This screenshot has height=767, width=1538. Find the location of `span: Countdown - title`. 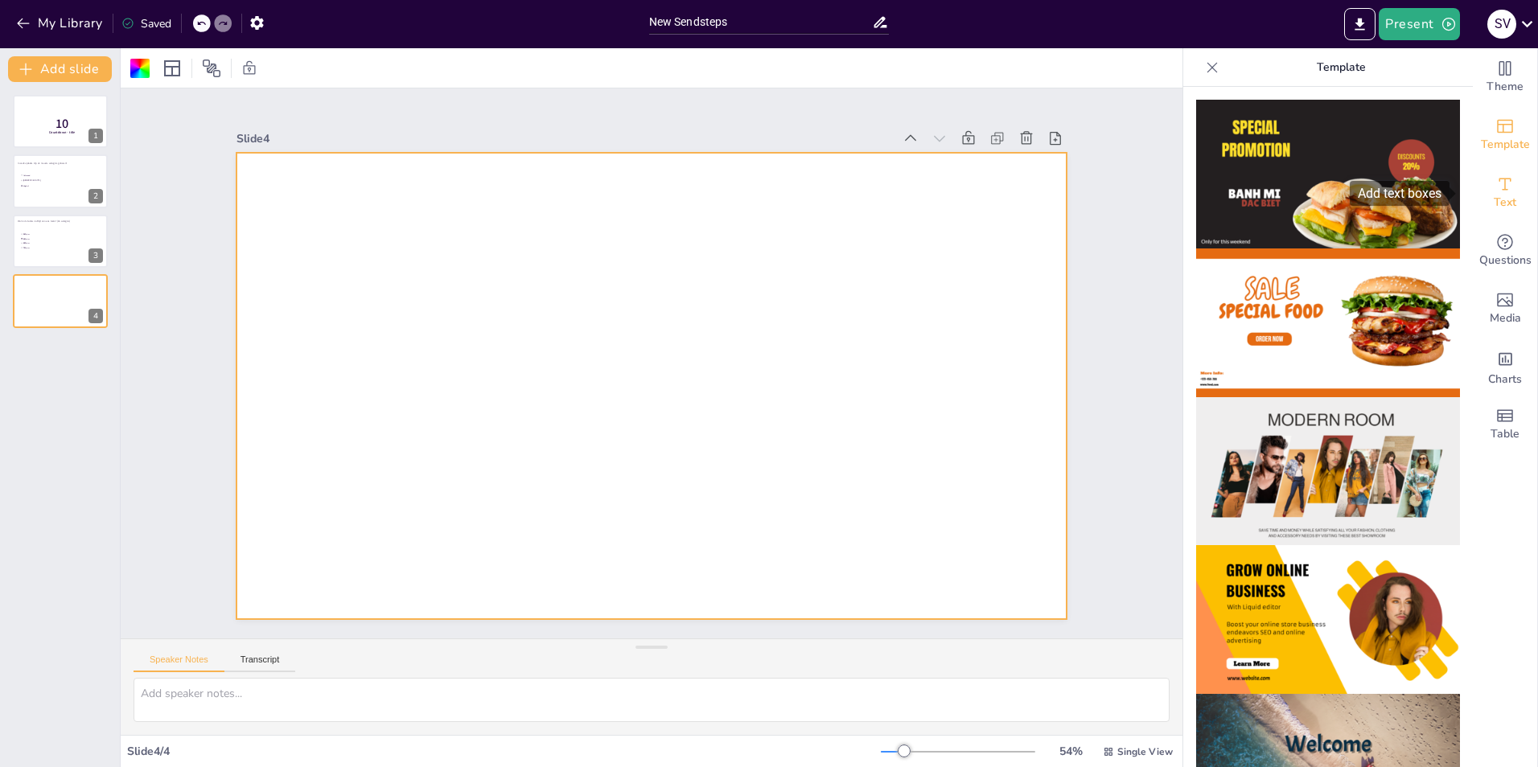

span: Countdown - title is located at coordinates (62, 133).